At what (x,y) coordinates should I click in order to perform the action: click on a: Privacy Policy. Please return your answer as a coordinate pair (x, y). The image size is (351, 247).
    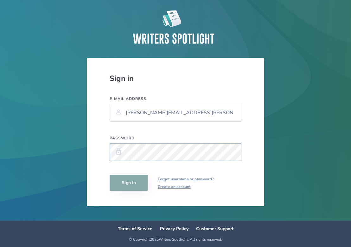
    Looking at the image, I should click on (174, 228).